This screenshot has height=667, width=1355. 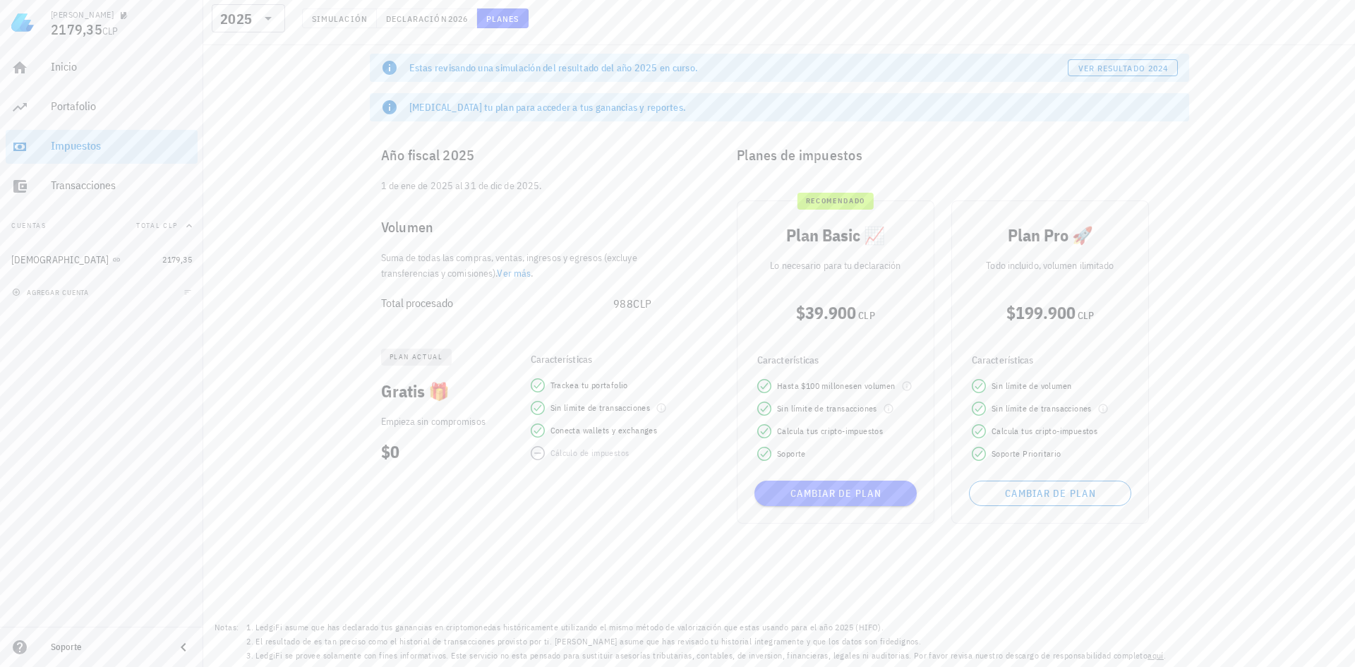 What do you see at coordinates (102, 226) in the screenshot?
I see `button: CuentasTotal CLP` at bounding box center [102, 226].